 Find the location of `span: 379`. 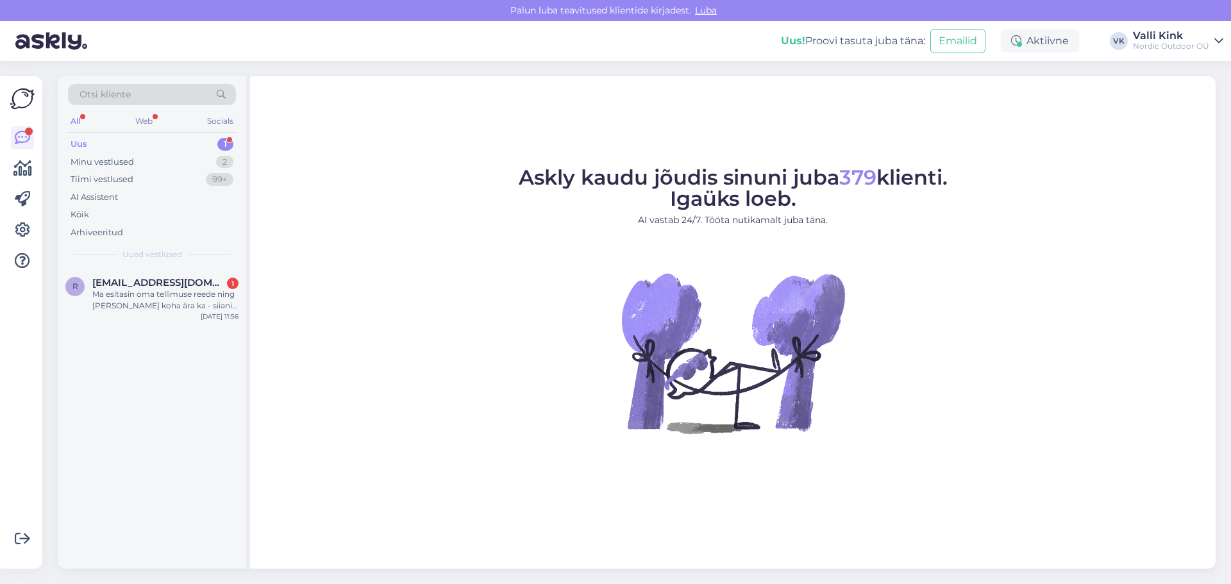

span: 379 is located at coordinates (858, 177).